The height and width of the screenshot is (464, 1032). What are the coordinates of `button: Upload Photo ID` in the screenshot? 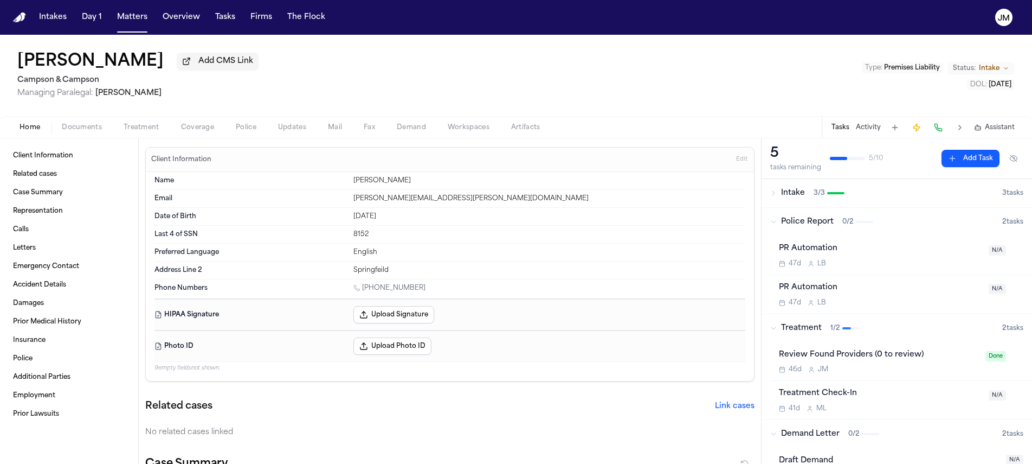 It's located at (393, 346).